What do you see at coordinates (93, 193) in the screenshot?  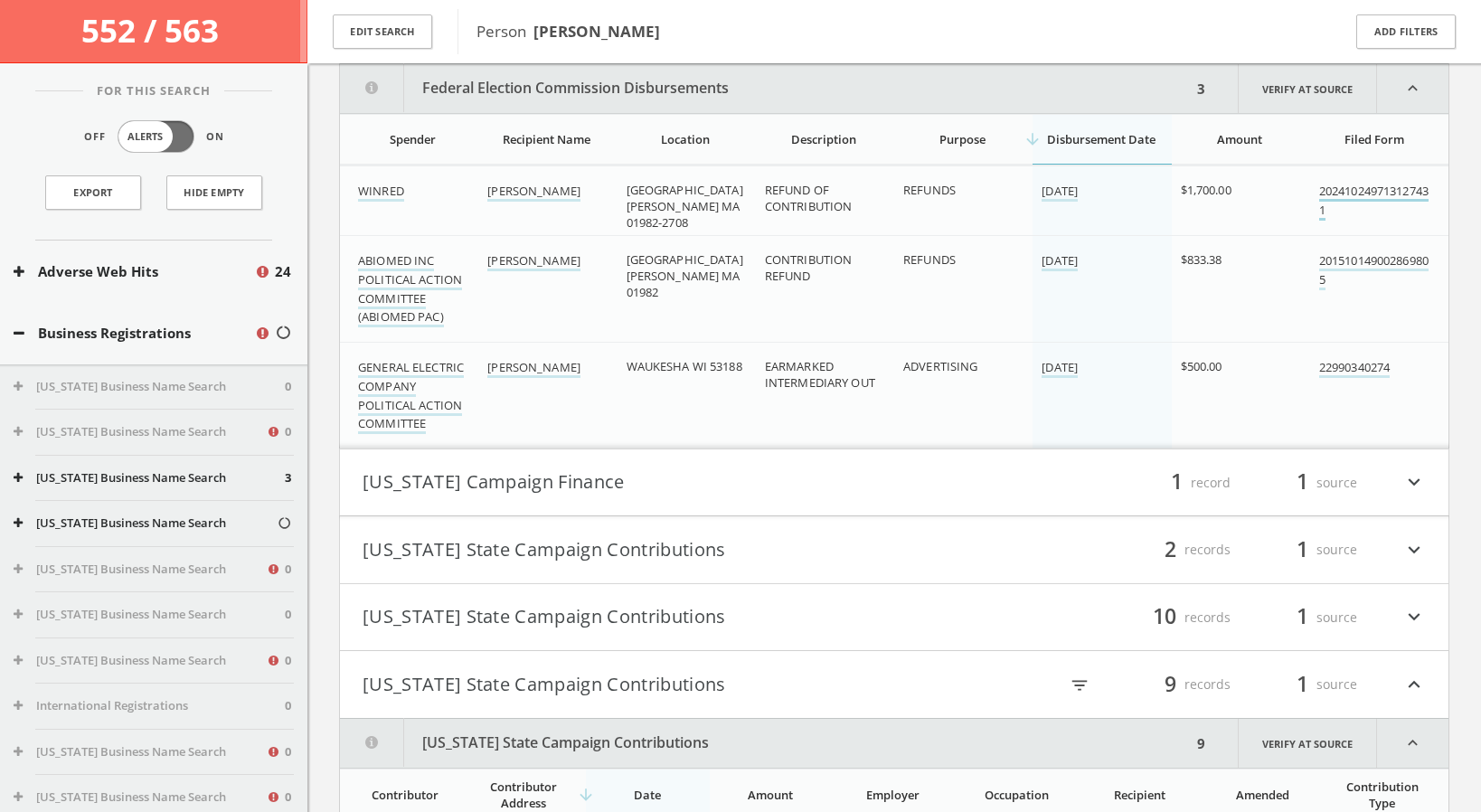 I see `a: Export` at bounding box center [93, 193].